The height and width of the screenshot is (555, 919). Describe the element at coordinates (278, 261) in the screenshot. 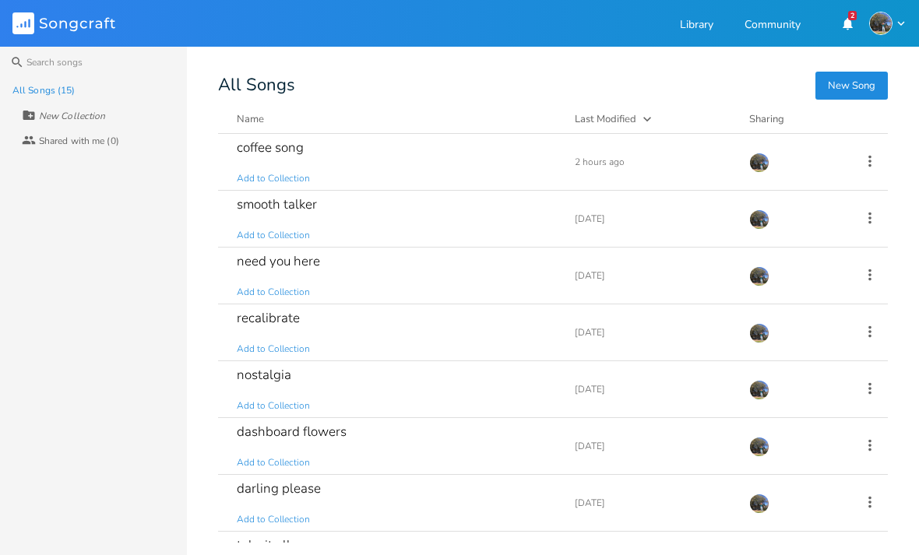

I see `div: need you here` at that location.